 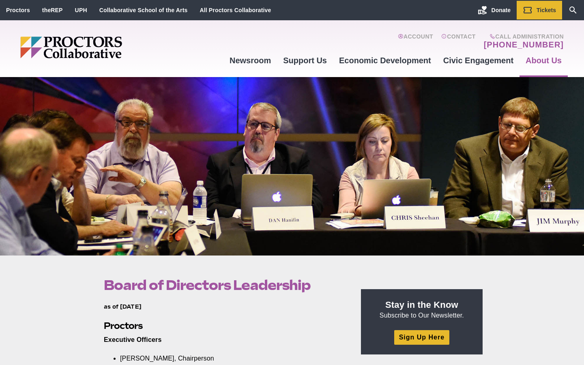 I want to click on p: Subscribe to Our Newsletter., so click(x=422, y=309).